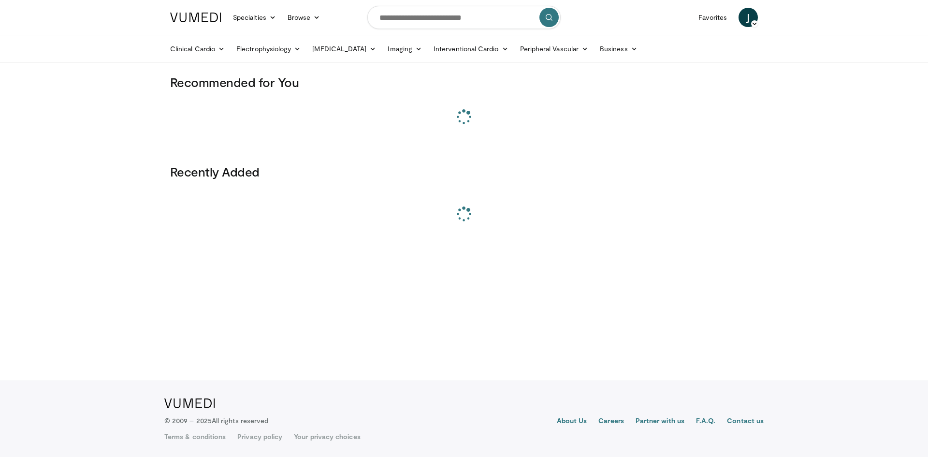 Image resolution: width=928 pixels, height=457 pixels. Describe the element at coordinates (619, 49) in the screenshot. I see `a: Business` at that location.